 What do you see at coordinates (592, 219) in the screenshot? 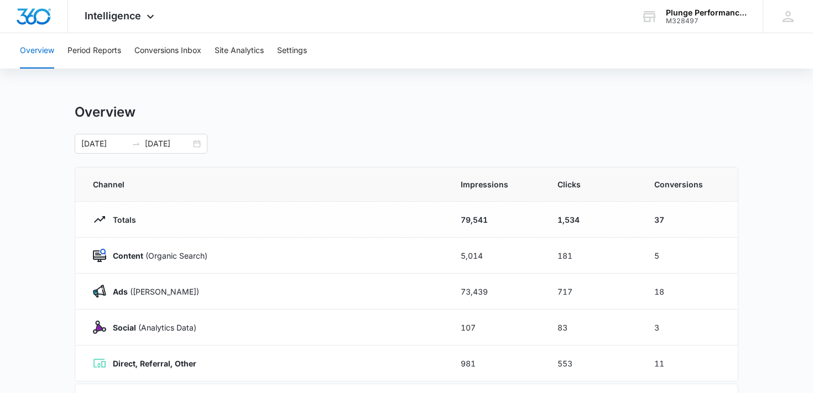
I see `td: 1,534` at bounding box center [592, 219].